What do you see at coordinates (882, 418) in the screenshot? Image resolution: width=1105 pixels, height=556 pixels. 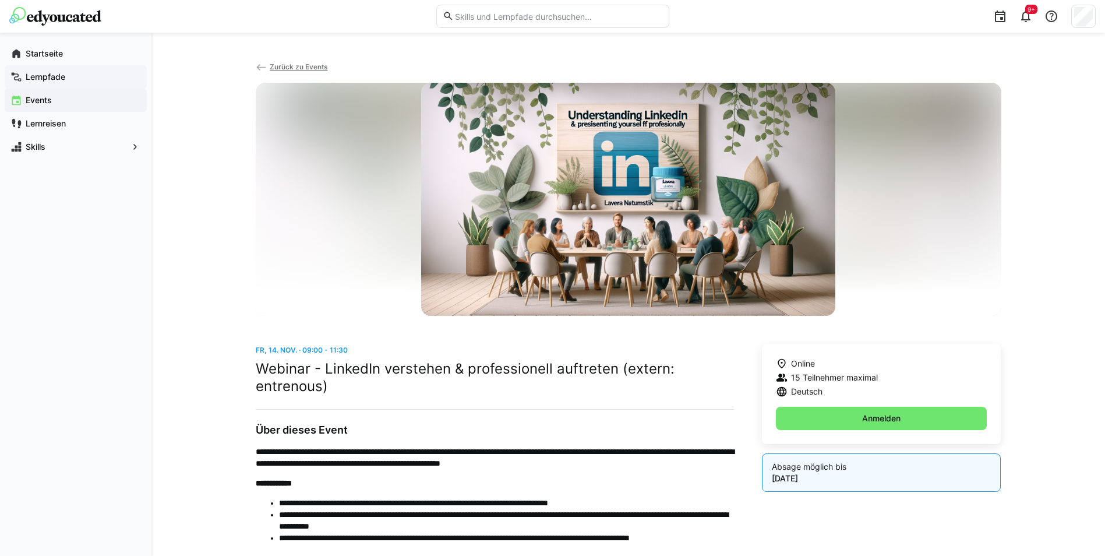 I see `button: Anmelden` at bounding box center [882, 418].